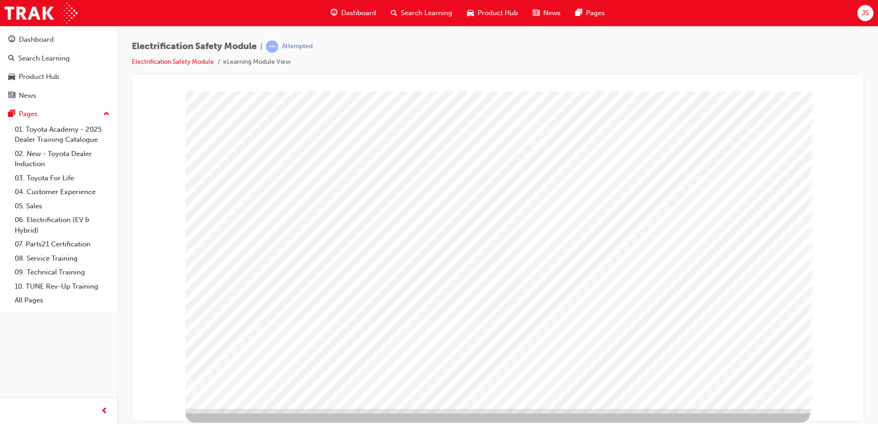 The image size is (878, 424). What do you see at coordinates (546, 13) in the screenshot?
I see `a: news-iconNews` at bounding box center [546, 13].